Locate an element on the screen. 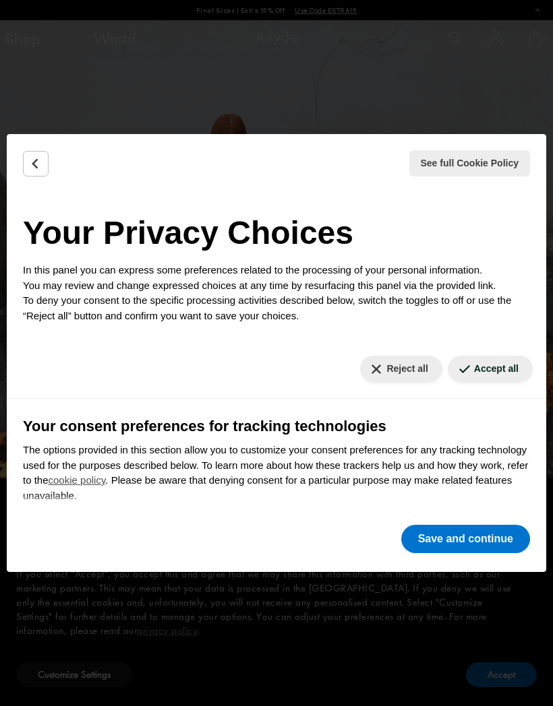 This screenshot has height=706, width=553. a: cookie policy - link opens in a new tab is located at coordinates (77, 480).